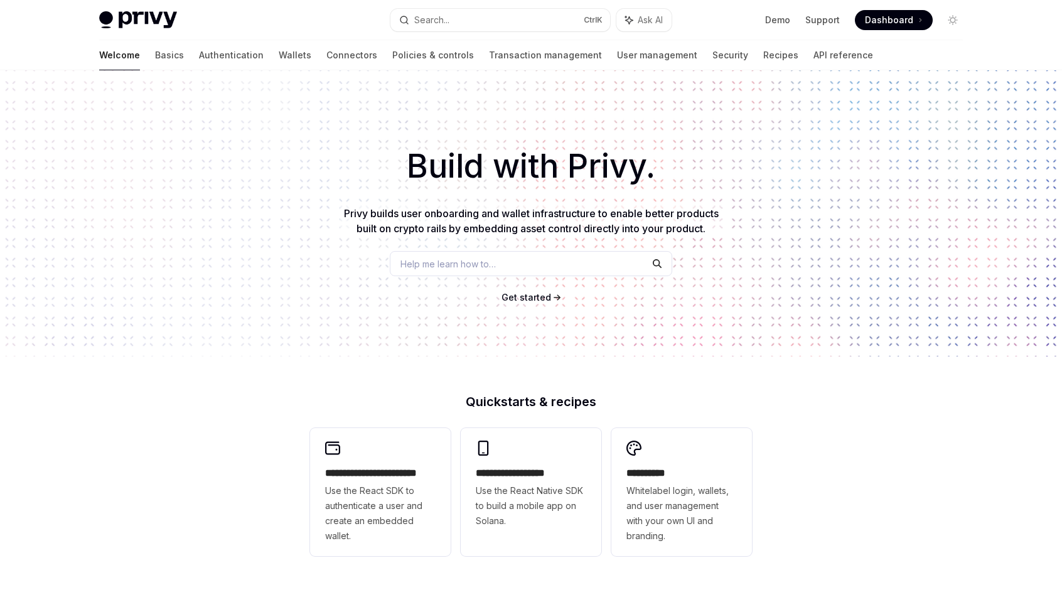  I want to click on img: light logo, so click(138, 20).